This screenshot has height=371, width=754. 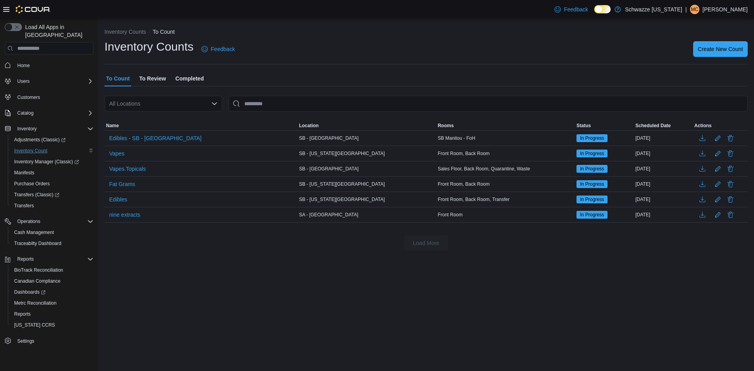 What do you see at coordinates (52, 173) in the screenshot?
I see `span: Manifests` at bounding box center [52, 173].